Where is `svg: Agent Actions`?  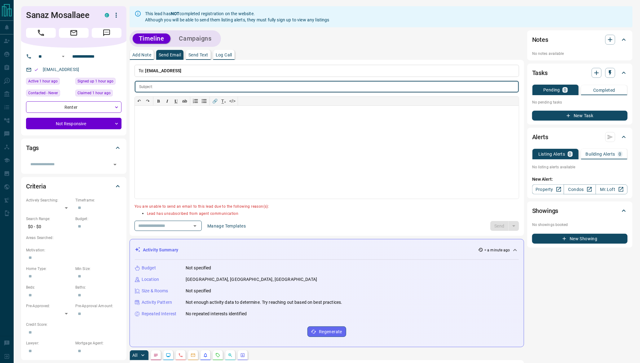
svg: Agent Actions is located at coordinates (243, 355).